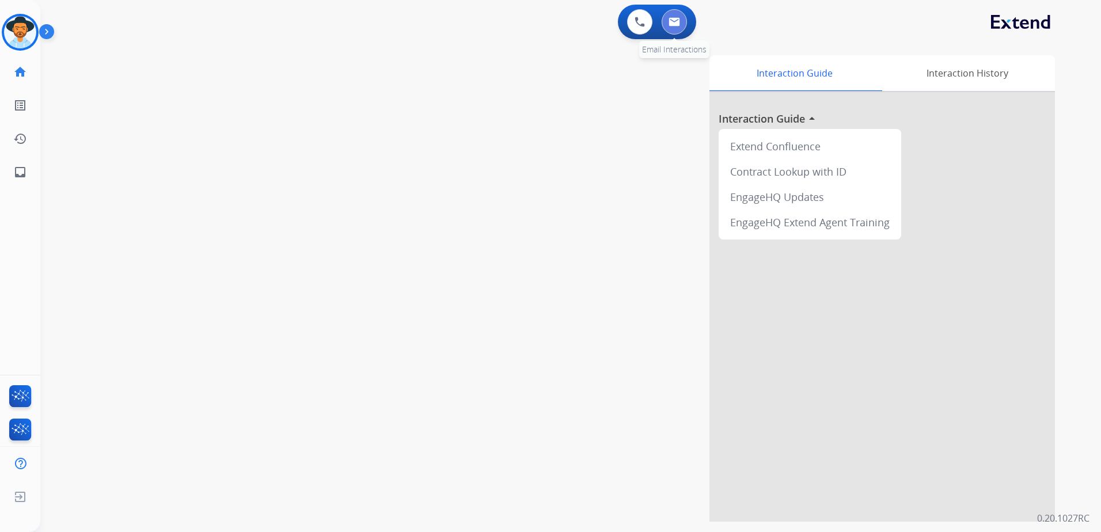  I want to click on div: Extend Confluence, so click(810, 146).